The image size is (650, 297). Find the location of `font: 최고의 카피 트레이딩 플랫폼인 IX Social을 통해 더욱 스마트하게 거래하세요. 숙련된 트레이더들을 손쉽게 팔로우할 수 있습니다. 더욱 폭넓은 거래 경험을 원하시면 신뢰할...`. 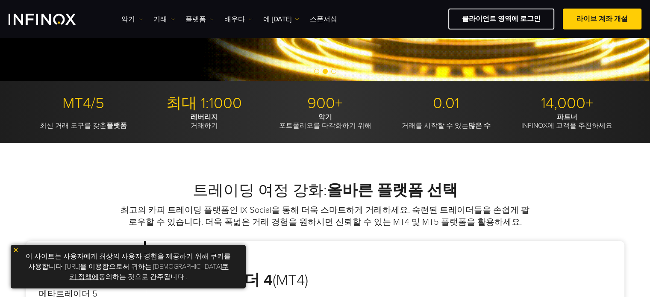

font: 최고의 카피 트레이딩 플랫폼인 IX Social을 통해 더욱 스마트하게 거래하세요. 숙련된 트레이더들을 손쉽게 팔로우할 수 있습니다. 더욱 폭넓은 거래 경험을 원하시면 신뢰할... is located at coordinates (325, 216).